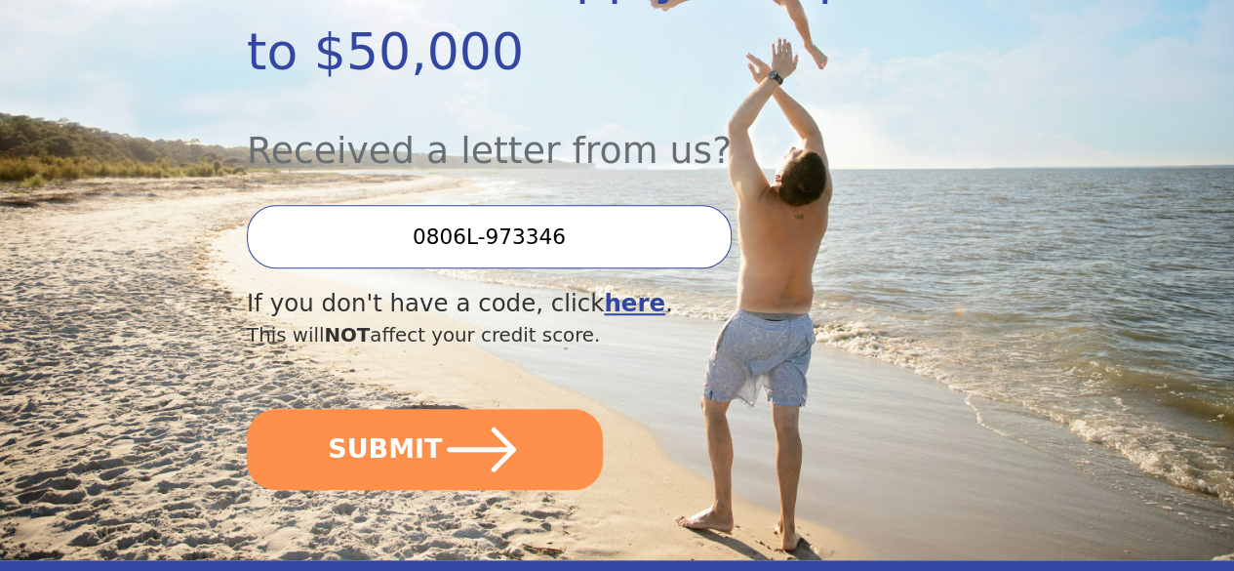 Image resolution: width=1234 pixels, height=571 pixels. I want to click on div: If you don't have a code, click ., so click(561, 303).